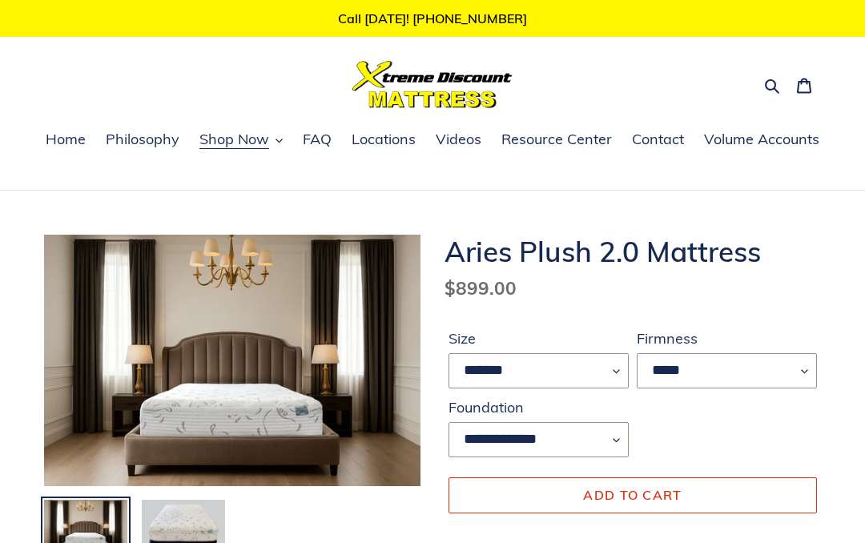  I want to click on span: Locations, so click(384, 139).